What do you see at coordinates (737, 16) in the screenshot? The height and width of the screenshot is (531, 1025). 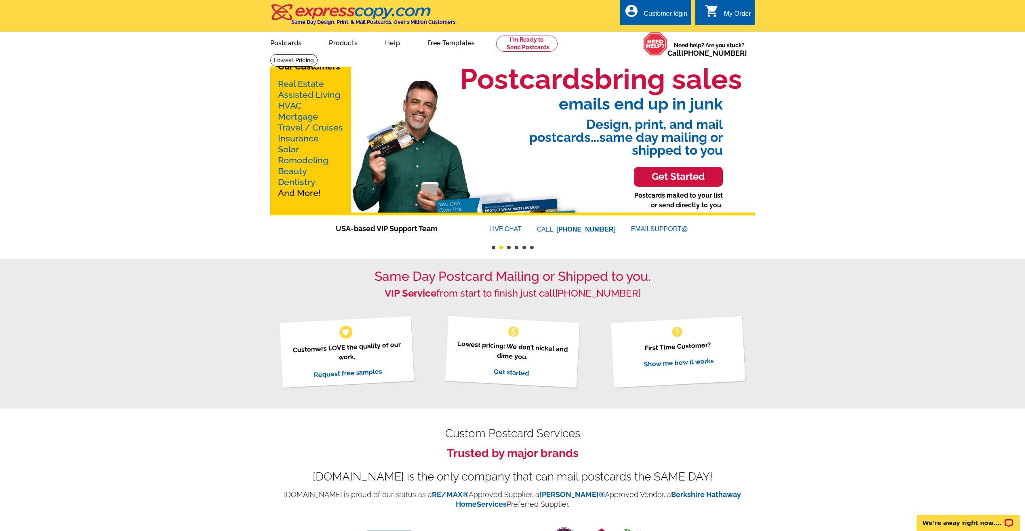 I see `div: My Order` at bounding box center [737, 16].